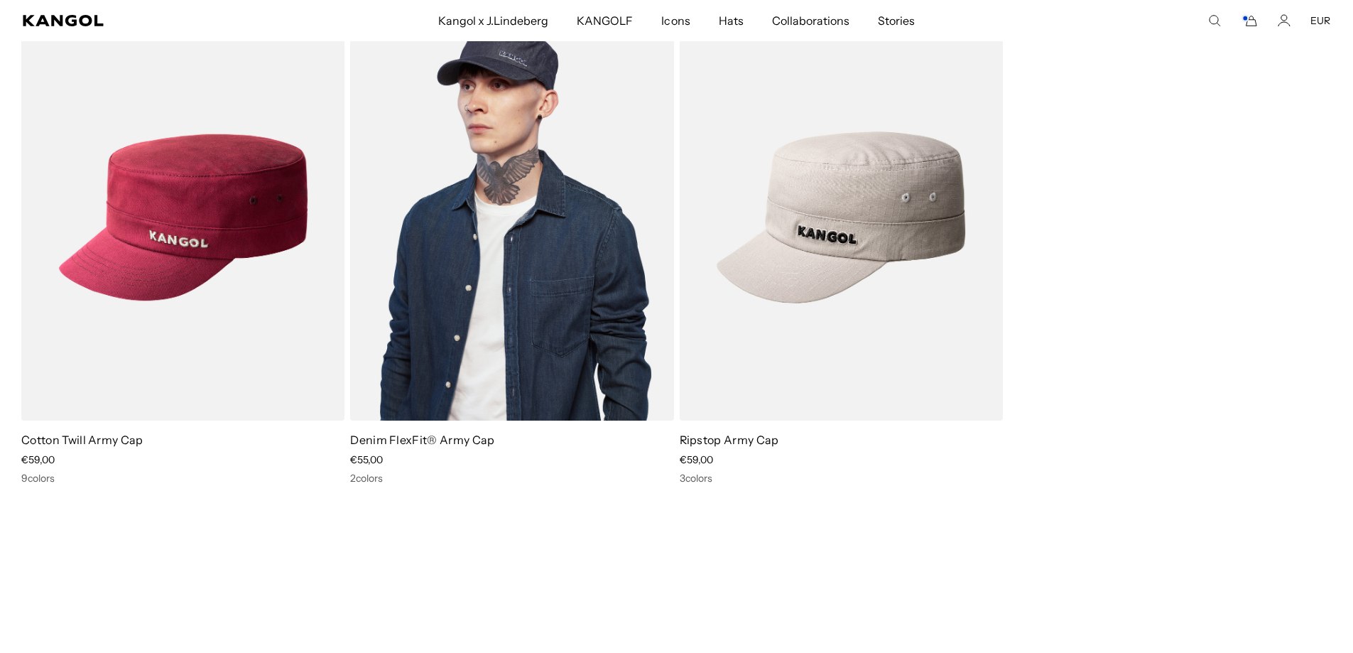 The image size is (1353, 653). I want to click on span: €55,00, so click(367, 460).